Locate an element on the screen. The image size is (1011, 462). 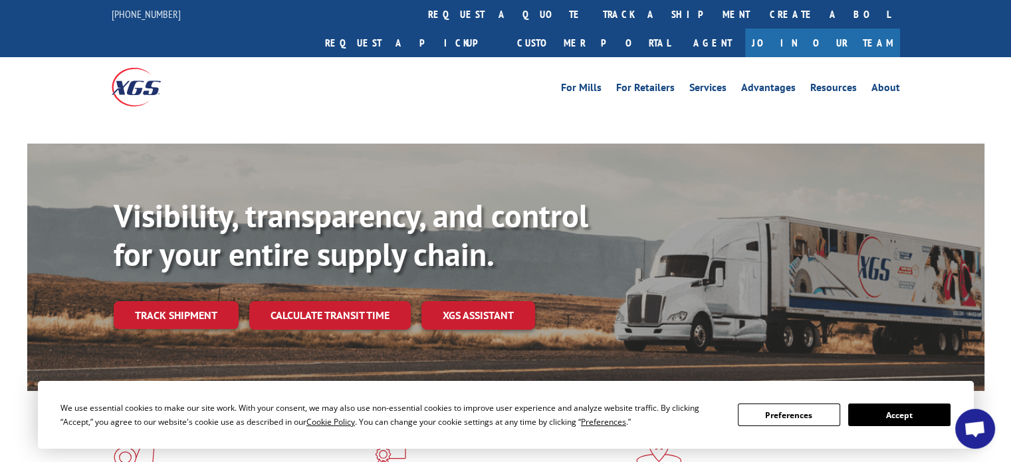
span: Cookie Policy is located at coordinates (330, 422).